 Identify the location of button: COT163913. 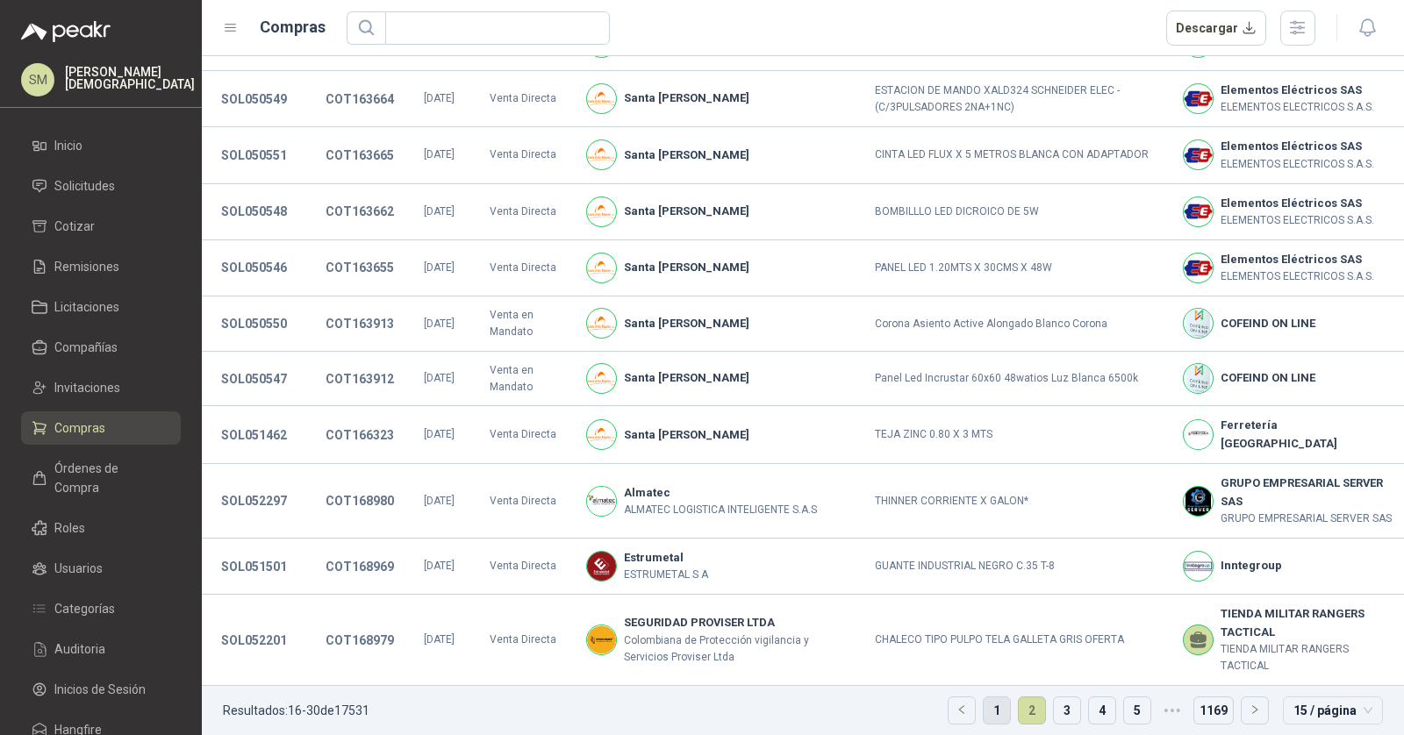
(360, 324).